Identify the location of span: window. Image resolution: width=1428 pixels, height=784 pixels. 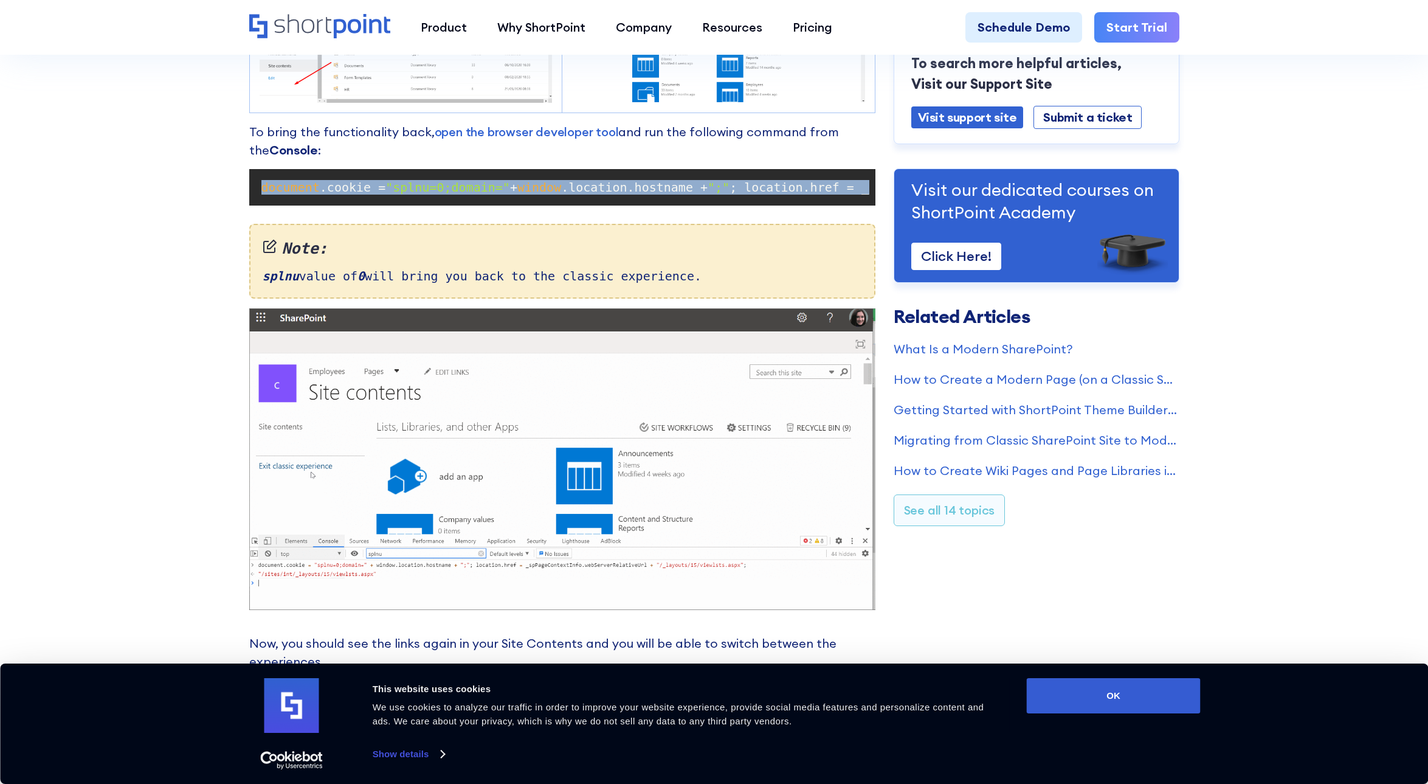
(539, 187).